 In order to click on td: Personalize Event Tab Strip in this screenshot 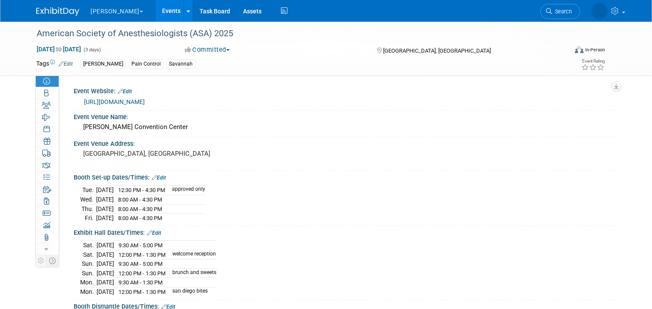, I will do `click(41, 260)`.